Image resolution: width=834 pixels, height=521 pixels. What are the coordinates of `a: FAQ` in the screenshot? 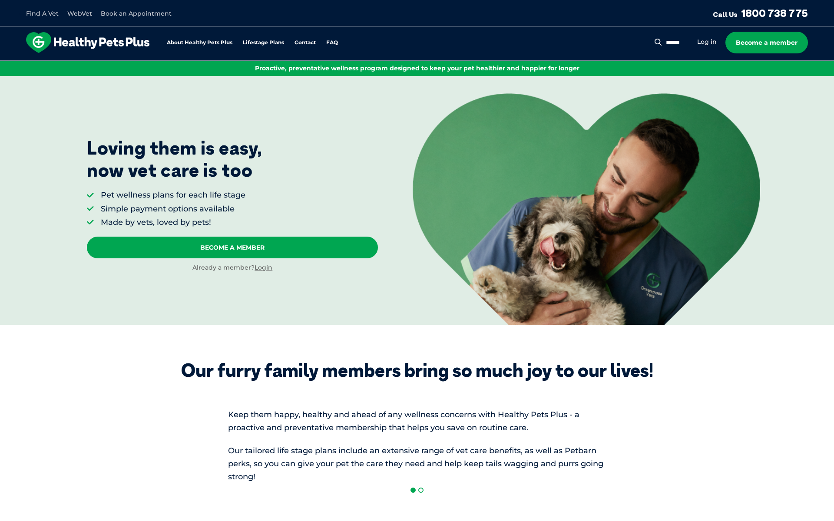 It's located at (332, 43).